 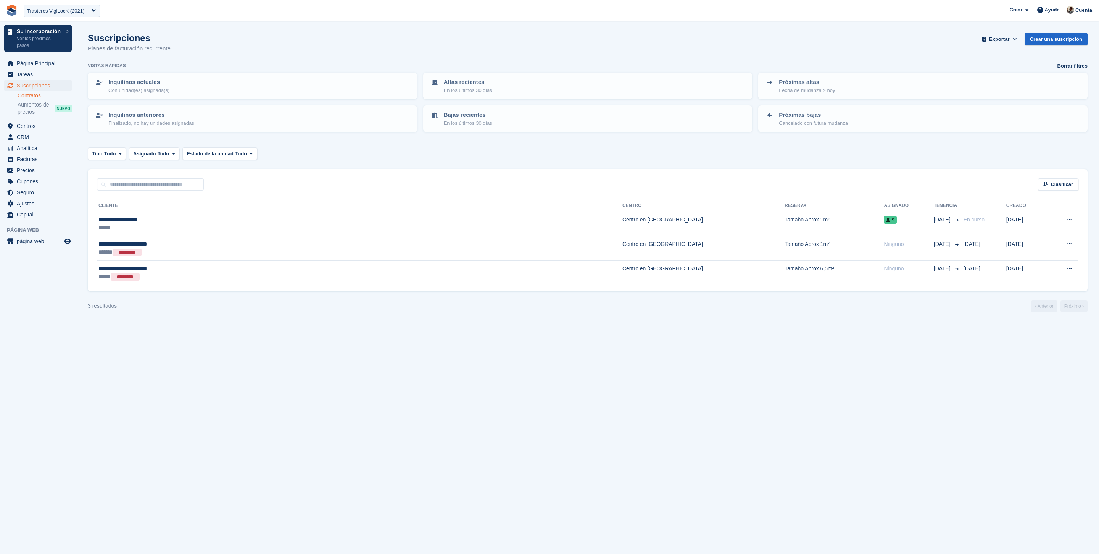 What do you see at coordinates (1072, 66) in the screenshot?
I see `a: Borrar filtros` at bounding box center [1072, 66].